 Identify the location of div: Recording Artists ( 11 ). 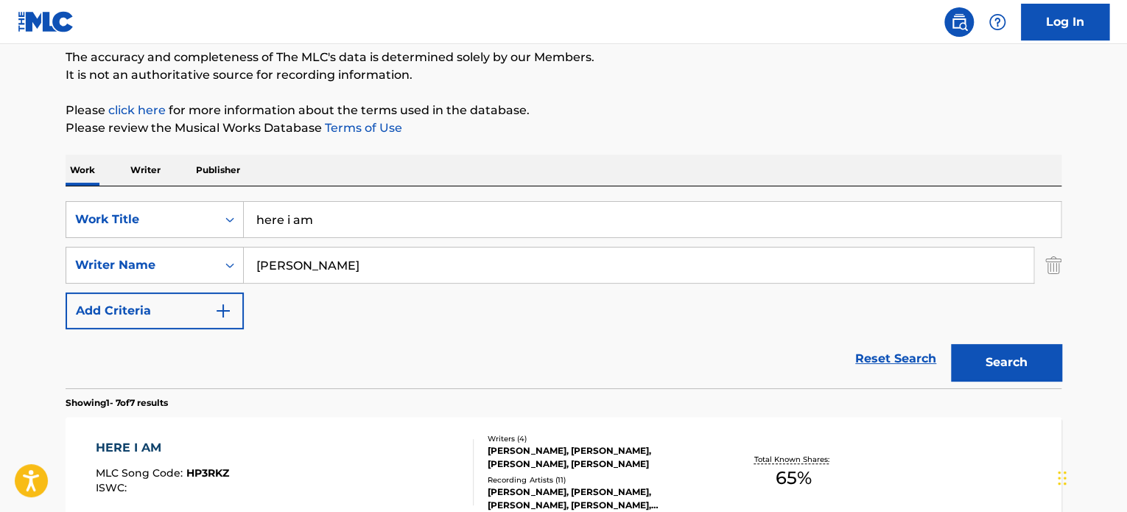
(599, 479).